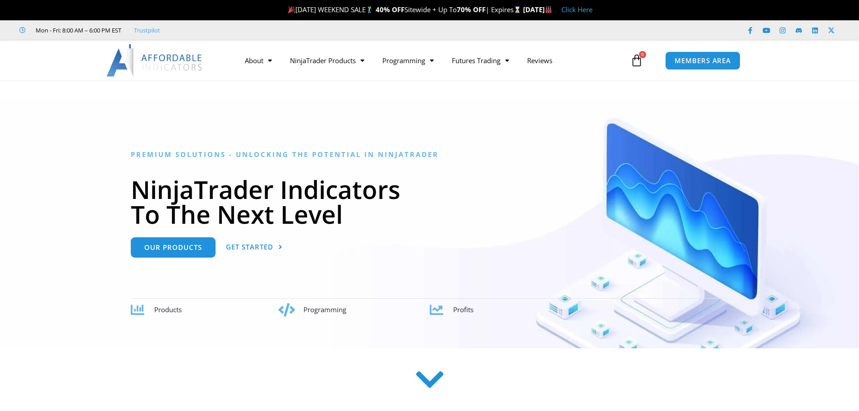 Image resolution: width=859 pixels, height=411 pixels. Describe the element at coordinates (155, 60) in the screenshot. I see `img: LogoAI | Affordable Indicators – NinjaTrader` at that location.